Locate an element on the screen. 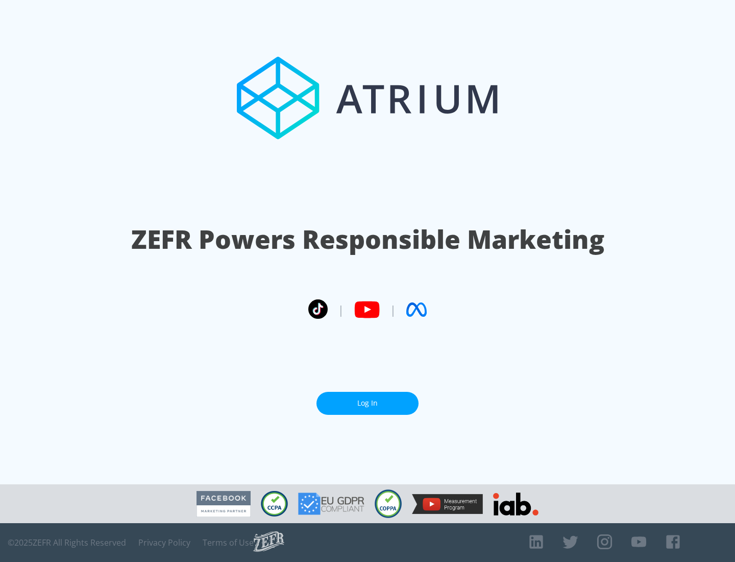  img: Facebook Marketing Partner is located at coordinates (224, 503).